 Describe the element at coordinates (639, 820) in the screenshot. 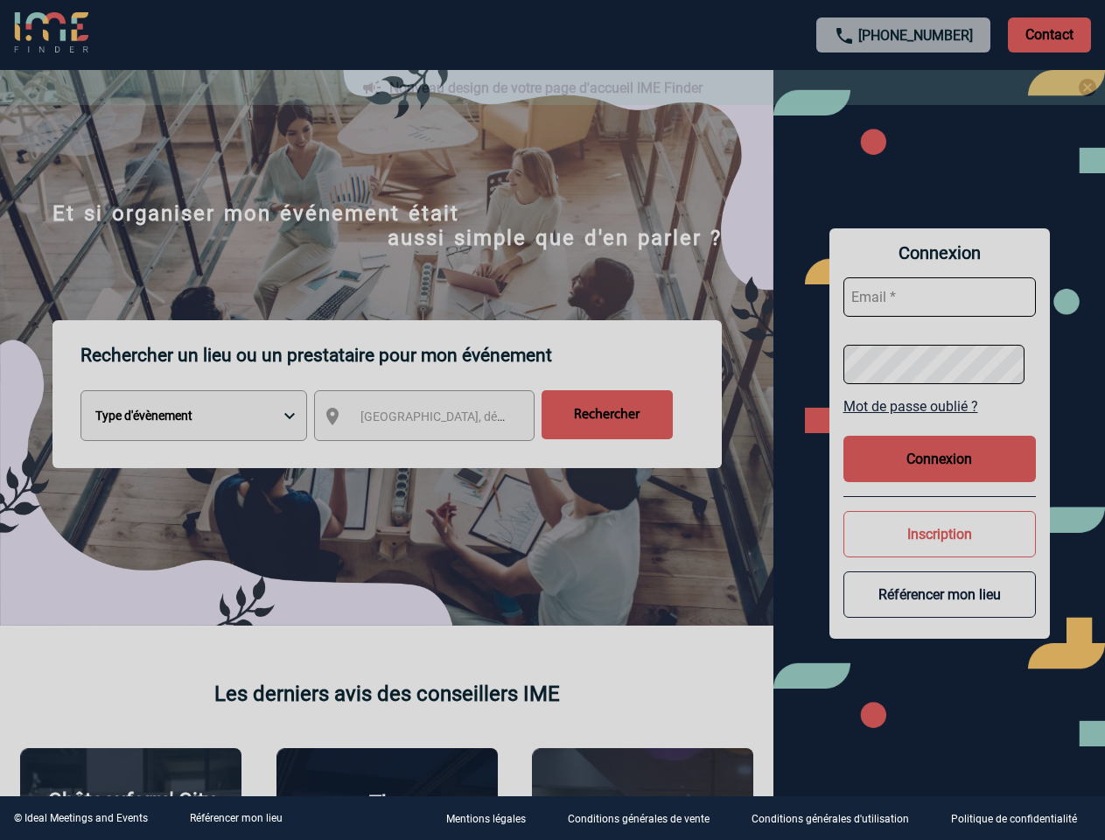

I see `p: Conditions générales de vente` at that location.